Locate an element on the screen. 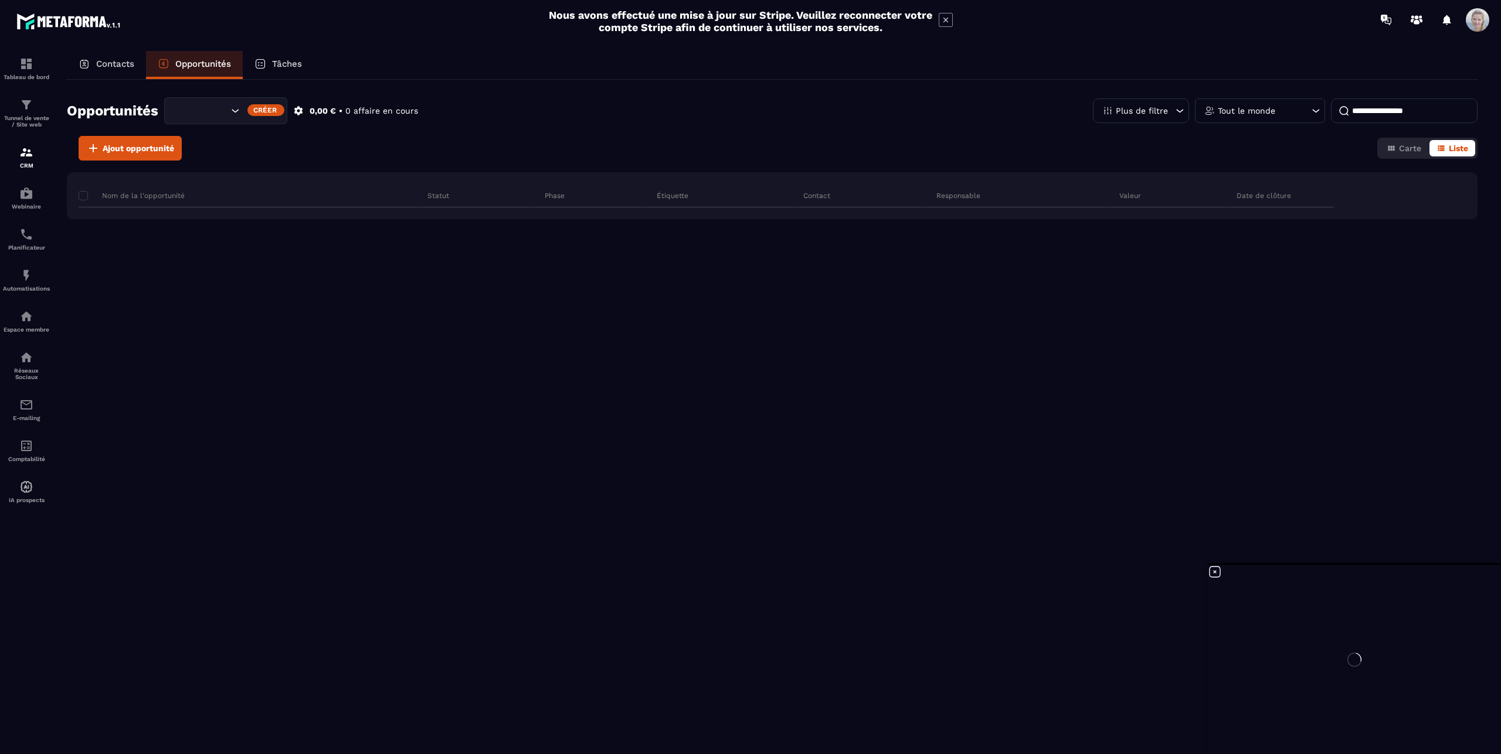  p: Opportunités is located at coordinates (203, 64).